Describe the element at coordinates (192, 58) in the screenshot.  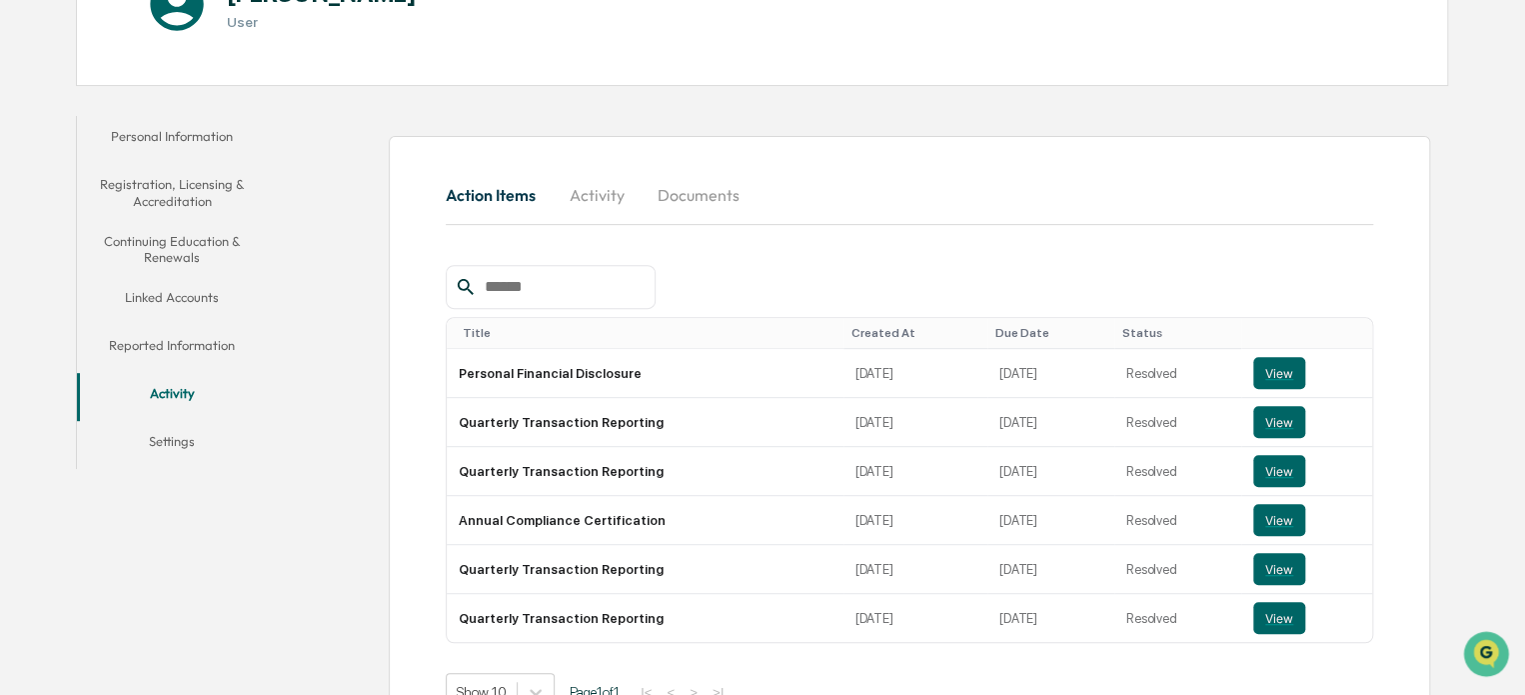
I see `p: How can we help?` at that location.